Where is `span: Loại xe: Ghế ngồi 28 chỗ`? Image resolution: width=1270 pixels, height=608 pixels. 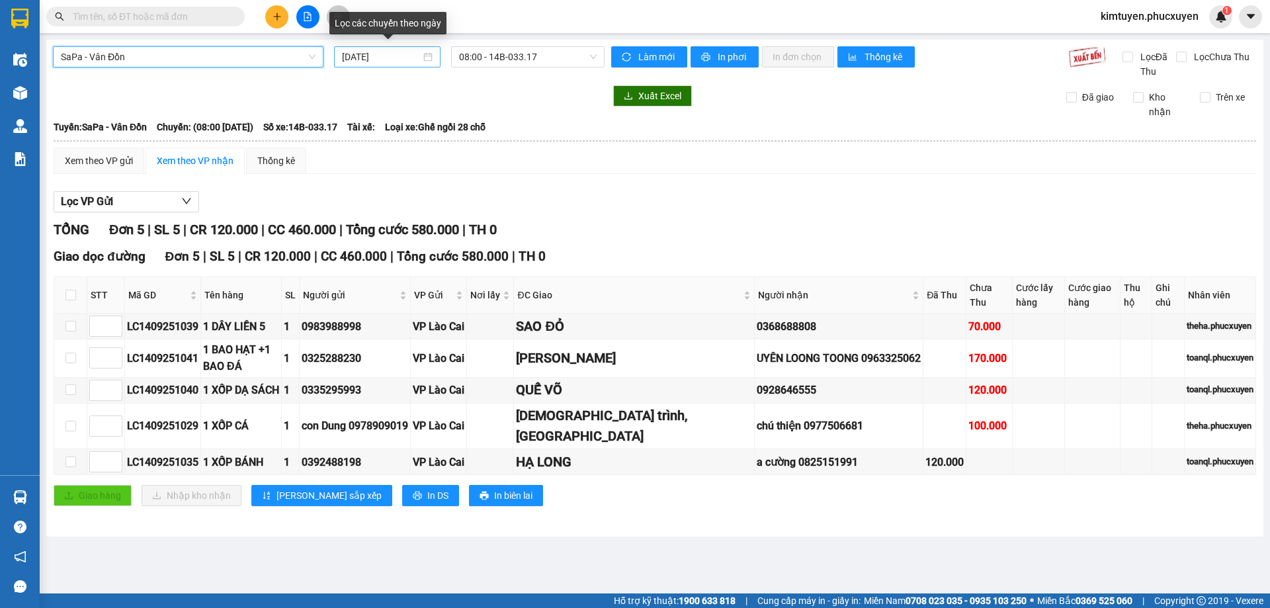
span: Loại xe: Ghế ngồi 28 chỗ is located at coordinates (435, 127).